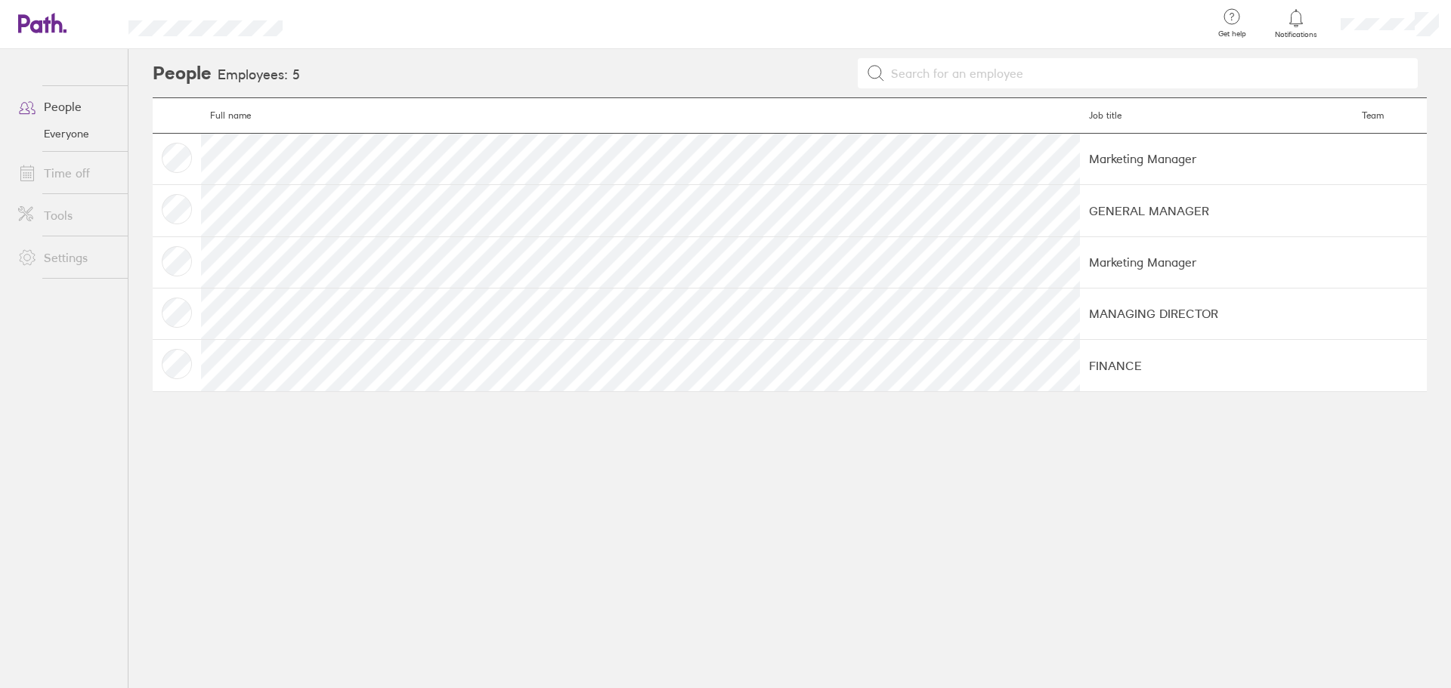  I want to click on td: GENERAL MANAGER, so click(1216, 211).